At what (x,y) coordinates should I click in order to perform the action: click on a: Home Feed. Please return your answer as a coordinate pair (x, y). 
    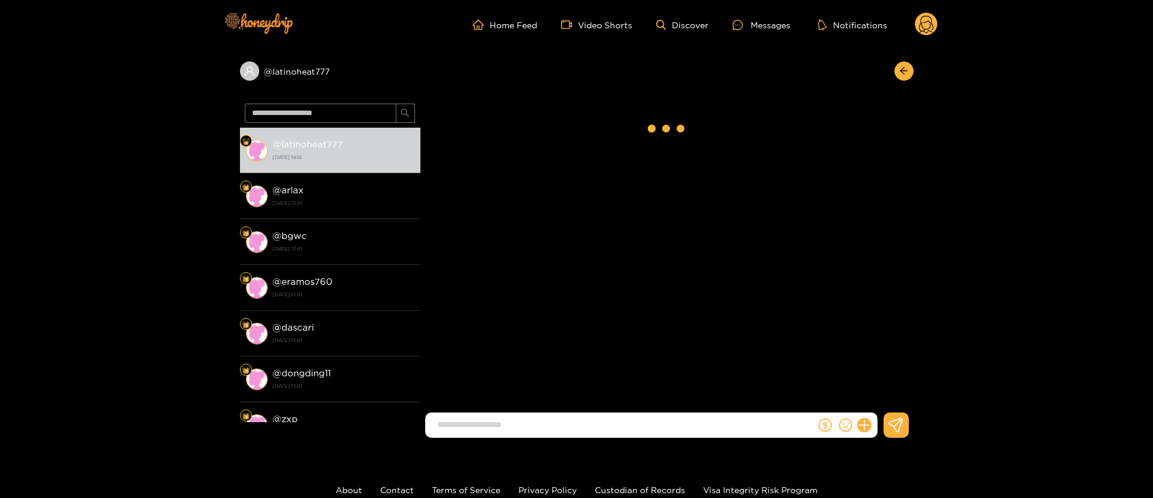
    Looking at the image, I should click on (505, 25).